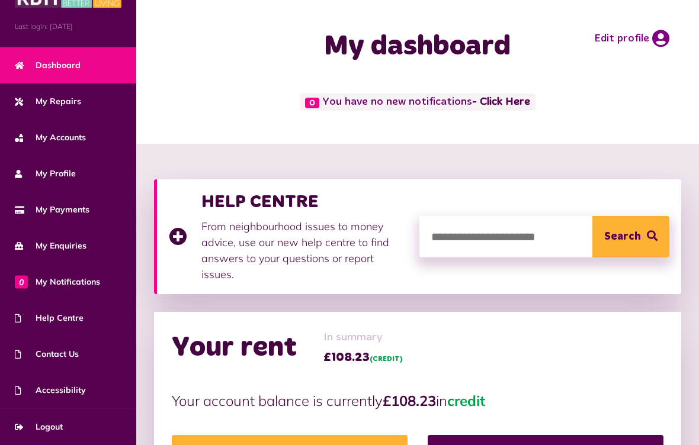  What do you see at coordinates (50, 137) in the screenshot?
I see `span: My Accounts` at bounding box center [50, 137].